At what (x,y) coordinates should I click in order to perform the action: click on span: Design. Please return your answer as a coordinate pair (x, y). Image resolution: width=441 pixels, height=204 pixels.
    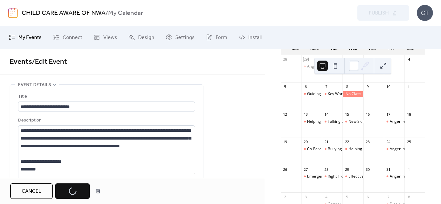
    Looking at the image, I should click on (146, 38).